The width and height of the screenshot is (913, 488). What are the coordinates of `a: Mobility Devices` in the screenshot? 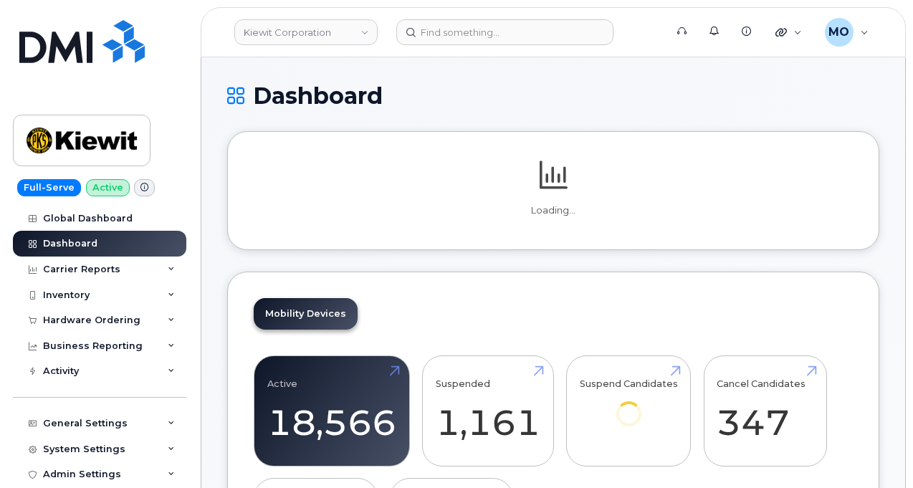 It's located at (305, 314).